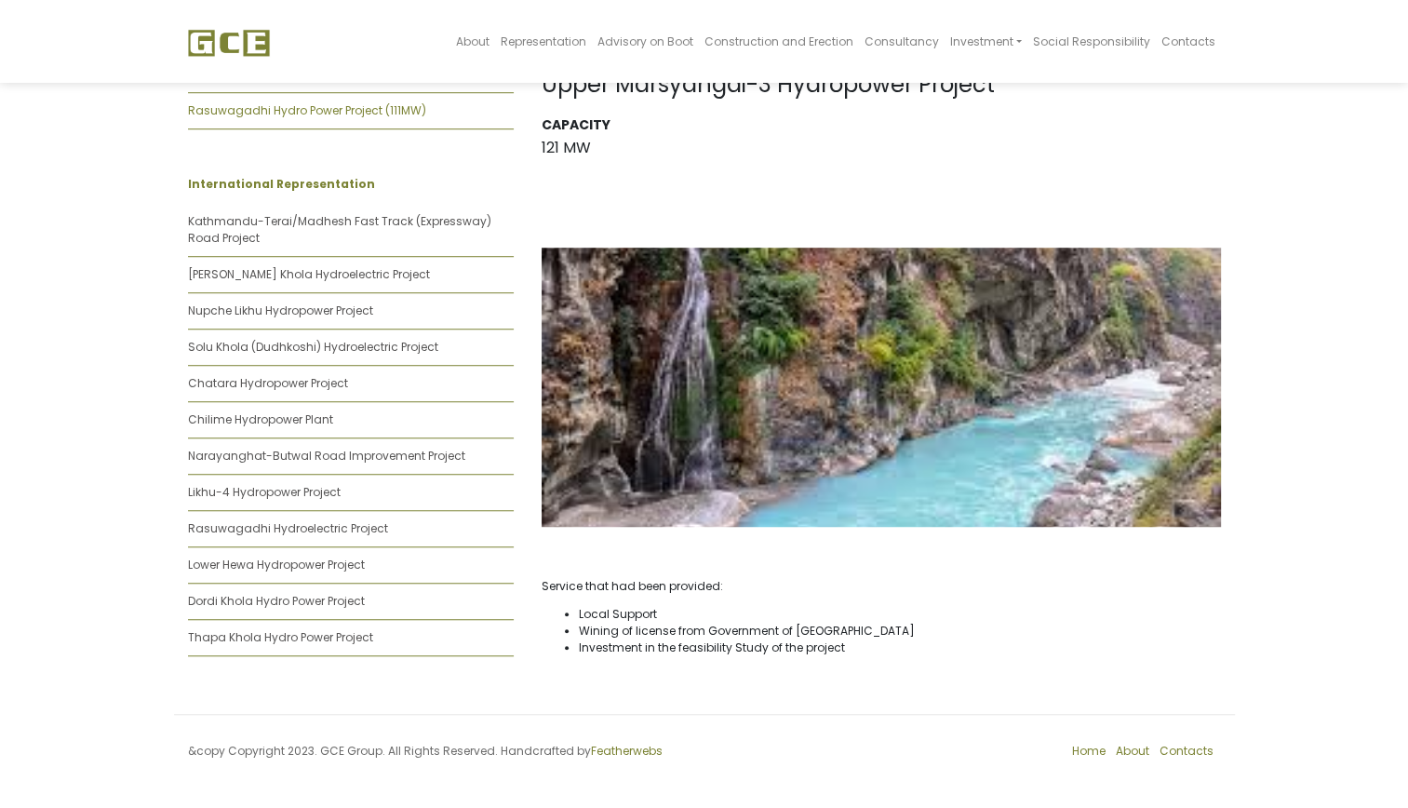 This screenshot has height=808, width=1408. What do you see at coordinates (1188, 41) in the screenshot?
I see `span: Contacts` at bounding box center [1188, 41].